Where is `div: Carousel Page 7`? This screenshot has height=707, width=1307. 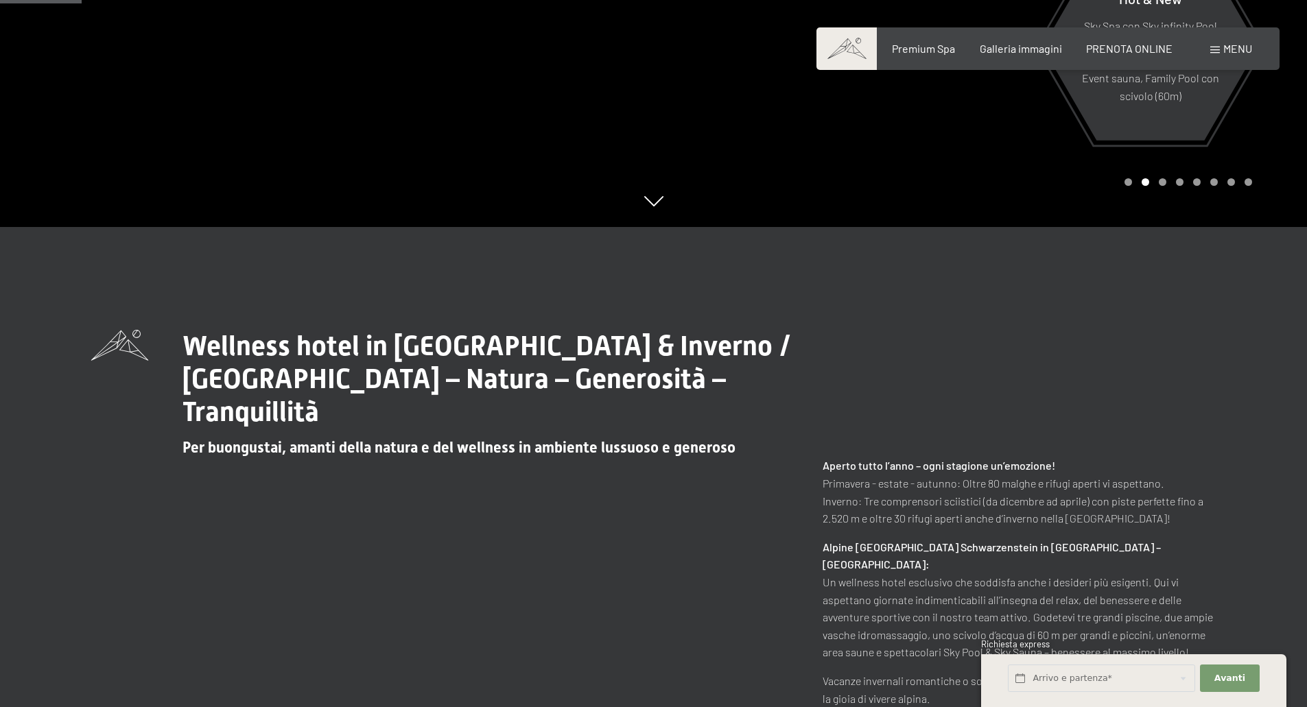
div: Carousel Page 7 is located at coordinates (1230, 182).